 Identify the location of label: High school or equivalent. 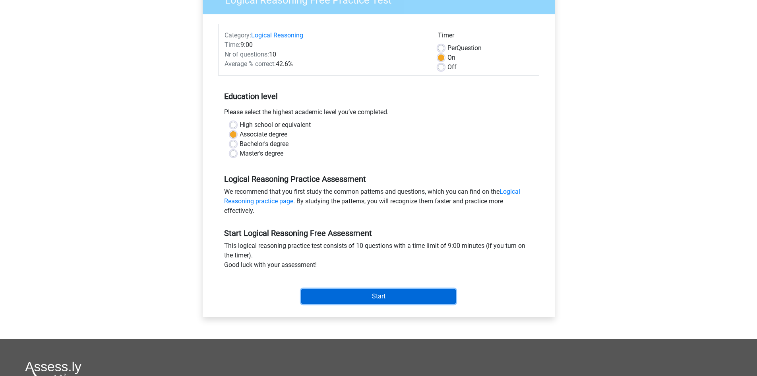
(275, 125).